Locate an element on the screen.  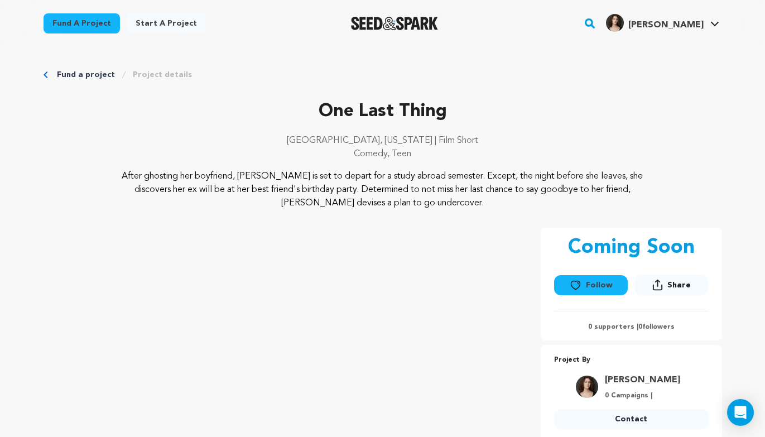
p: Project By is located at coordinates (631, 360).